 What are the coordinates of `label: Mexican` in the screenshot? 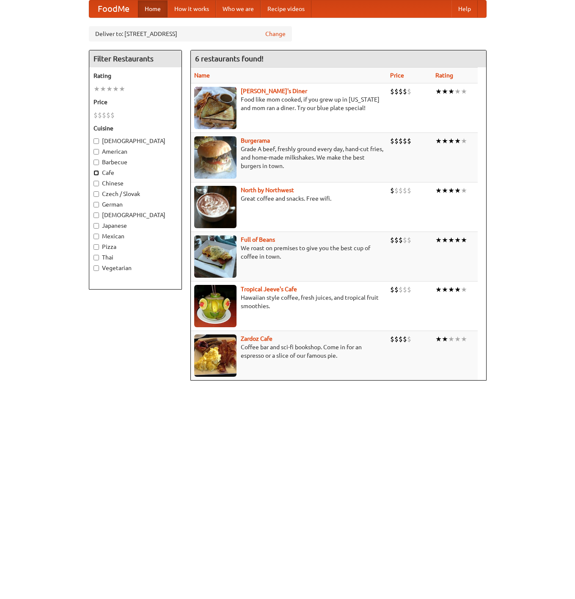 It's located at (135, 236).